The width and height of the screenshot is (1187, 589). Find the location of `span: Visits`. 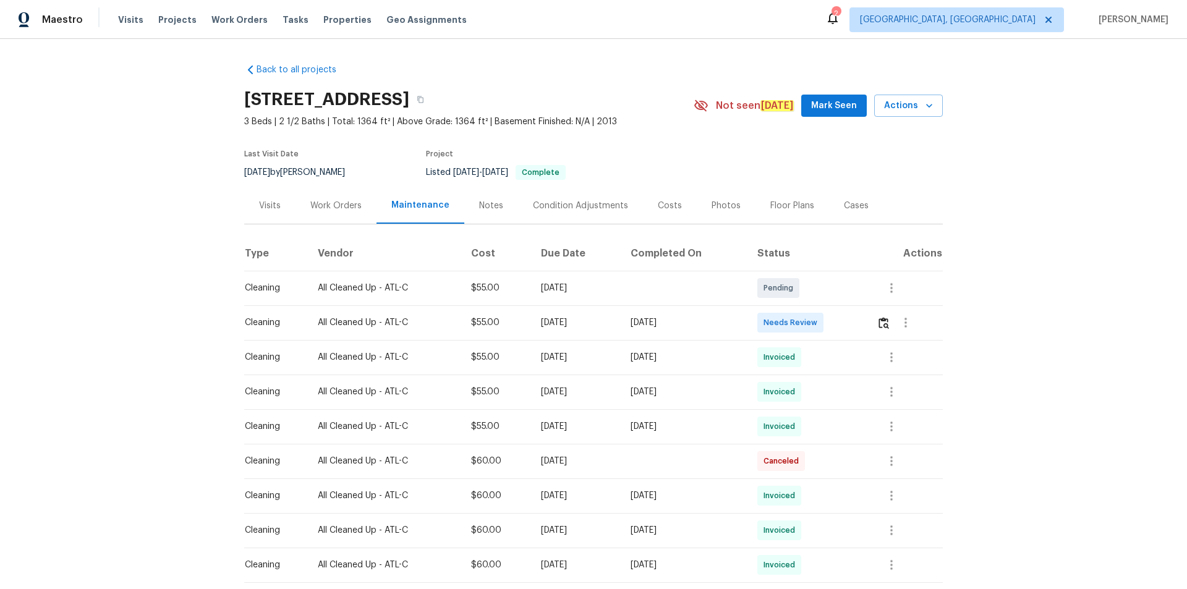

span: Visits is located at coordinates (130, 20).